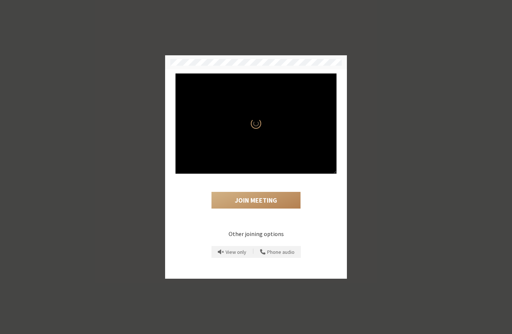 The height and width of the screenshot is (334, 512). I want to click on button: Prevent echo when there is already an active mic and speaker in the room., so click(232, 252).